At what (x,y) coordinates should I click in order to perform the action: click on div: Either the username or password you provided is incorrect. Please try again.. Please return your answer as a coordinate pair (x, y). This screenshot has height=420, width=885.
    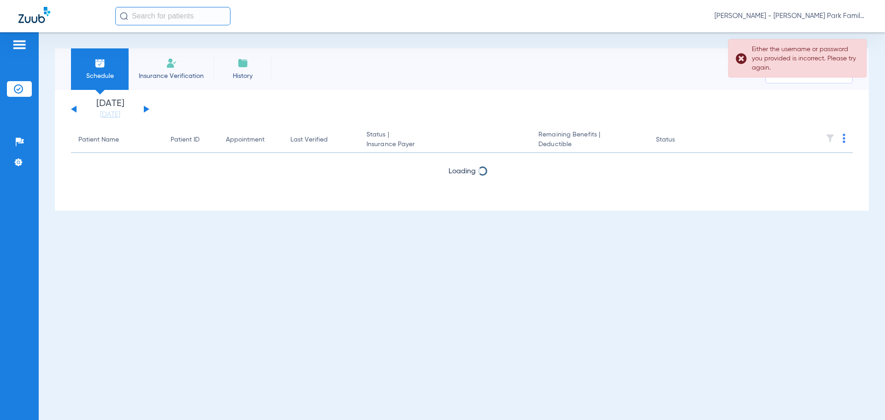
    Looking at the image, I should click on (805, 59).